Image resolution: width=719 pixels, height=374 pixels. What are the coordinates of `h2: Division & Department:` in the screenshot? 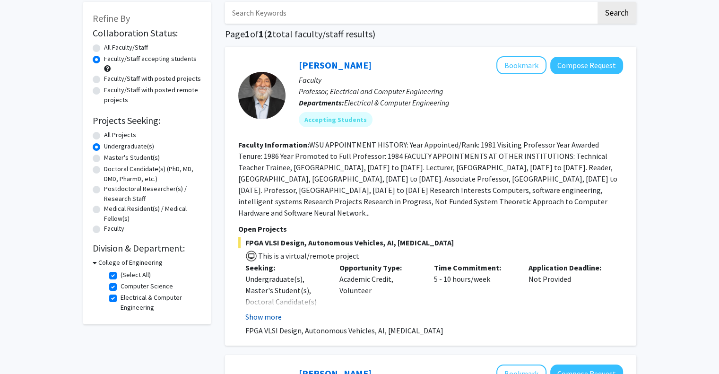 It's located at (147, 248).